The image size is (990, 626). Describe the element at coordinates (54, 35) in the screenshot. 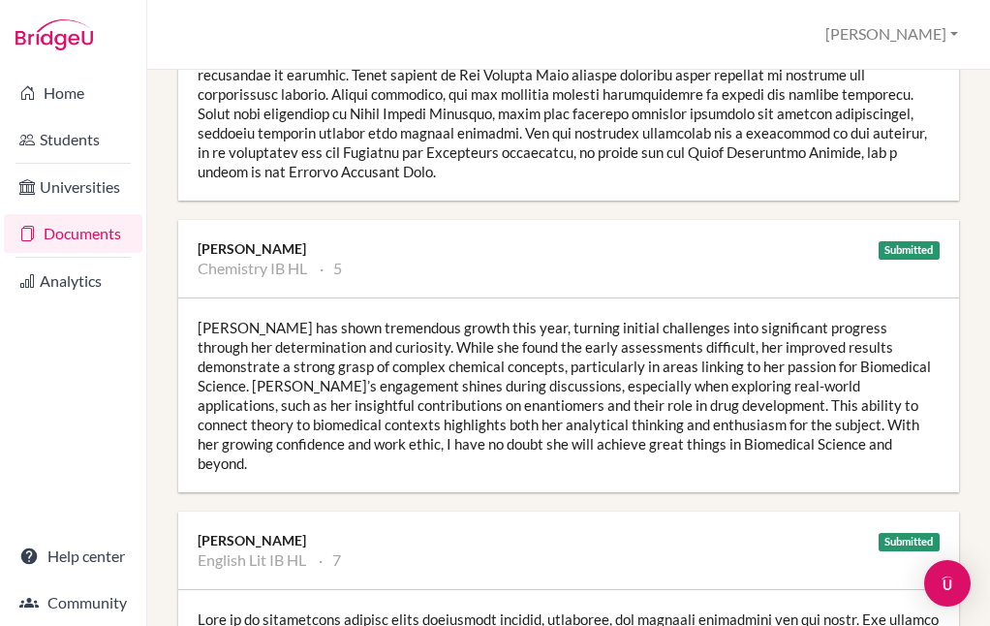

I see `img: Bridge-U` at that location.